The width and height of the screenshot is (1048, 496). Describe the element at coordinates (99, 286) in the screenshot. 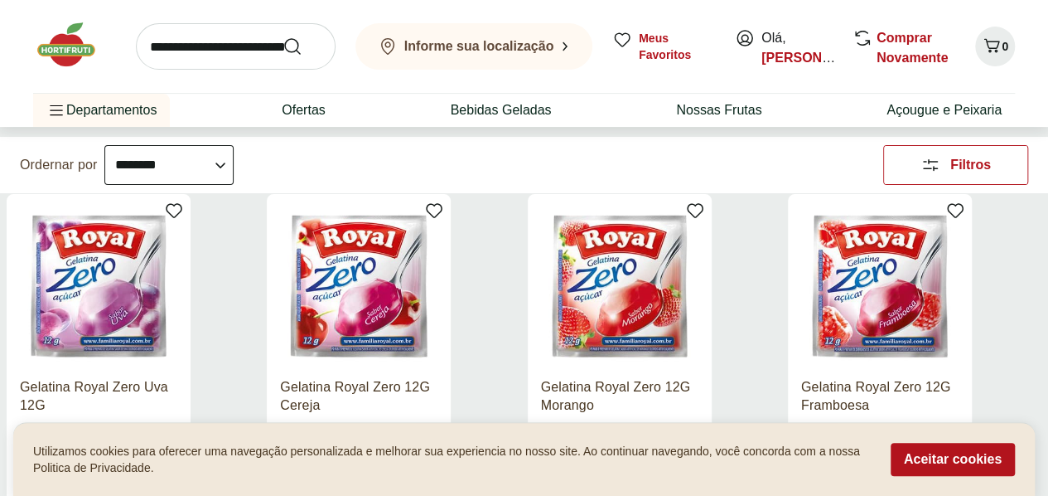

I see `img: Gelatina Royal Zero Uva 12G` at that location.